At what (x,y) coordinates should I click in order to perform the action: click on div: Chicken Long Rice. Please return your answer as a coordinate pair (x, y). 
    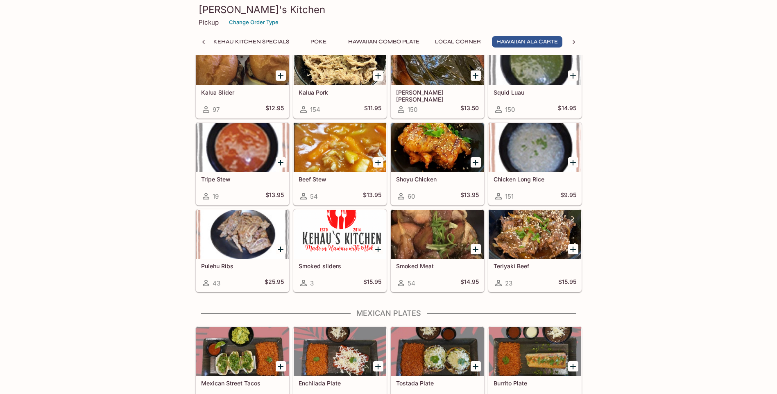
    Looking at the image, I should click on (535, 147).